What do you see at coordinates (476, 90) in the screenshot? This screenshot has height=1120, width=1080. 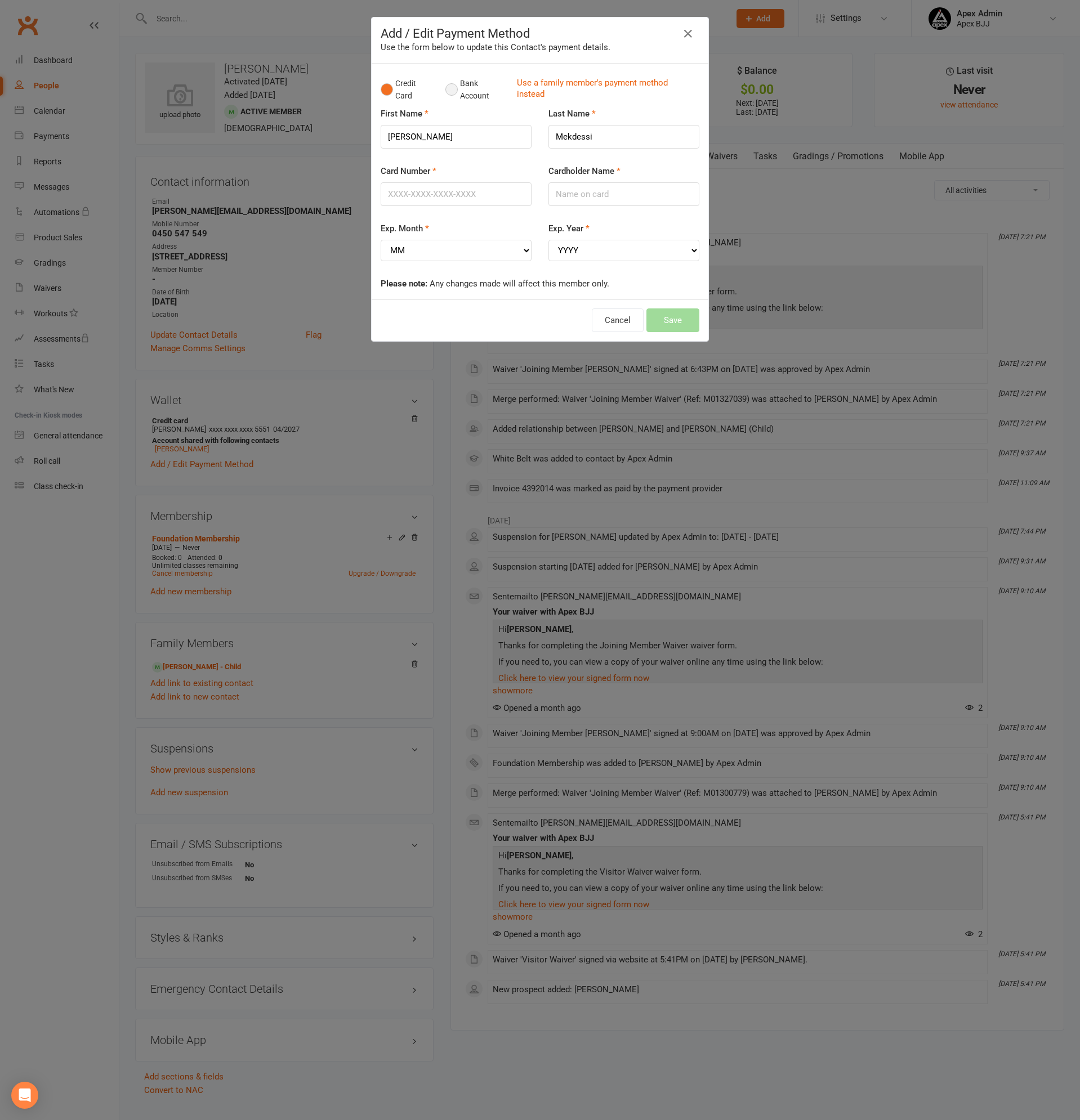 I see `button: Bank Account` at bounding box center [476, 90].